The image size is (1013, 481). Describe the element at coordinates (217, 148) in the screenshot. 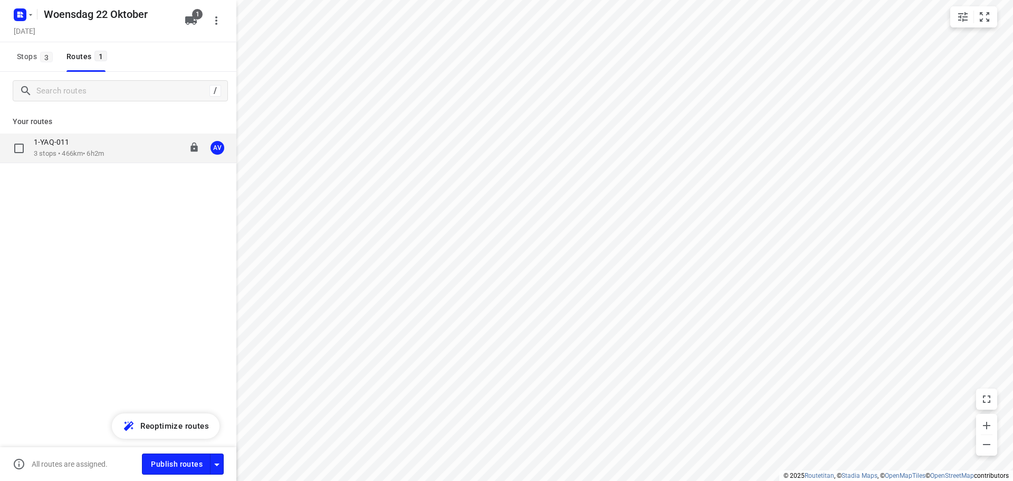

I see `div: AV` at that location.